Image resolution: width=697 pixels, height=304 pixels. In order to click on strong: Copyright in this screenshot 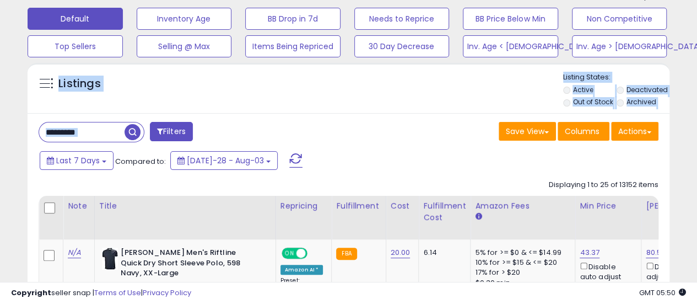, I will do `click(31, 292)`.